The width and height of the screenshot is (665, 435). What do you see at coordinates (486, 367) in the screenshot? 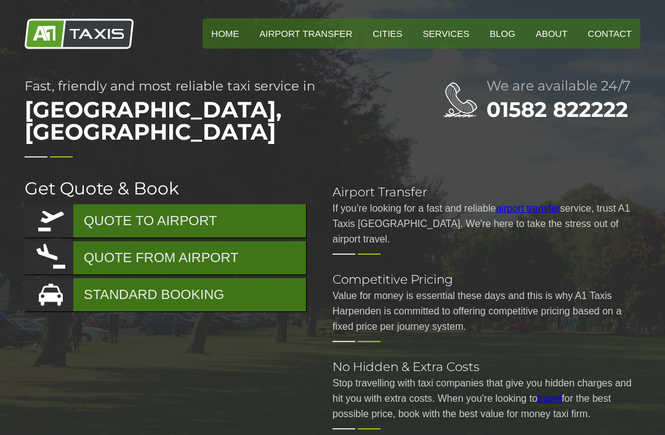
I see `h2: No Hidden & Extra Costs` at bounding box center [486, 367].